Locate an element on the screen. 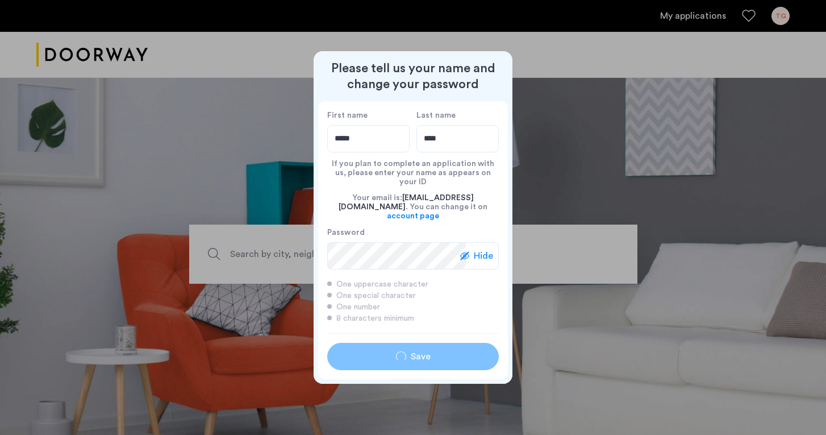  div: One uppercase character is located at coordinates (413, 284).